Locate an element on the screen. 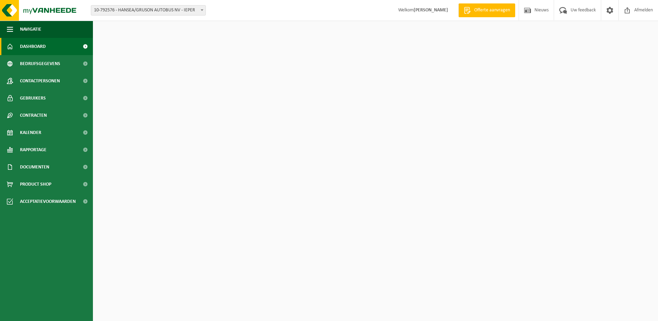 The height and width of the screenshot is (321, 658). span: Contracten is located at coordinates (33, 115).